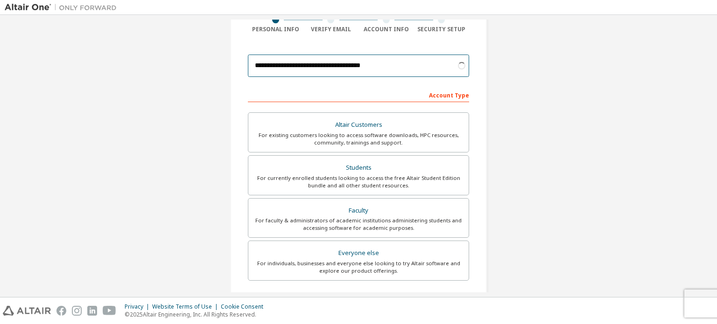 This screenshot has height=324, width=717. Describe the element at coordinates (359, 267) in the screenshot. I see `div: For individuals, businesses and everyone else looking to try Altair software and explore our prod...` at that location.